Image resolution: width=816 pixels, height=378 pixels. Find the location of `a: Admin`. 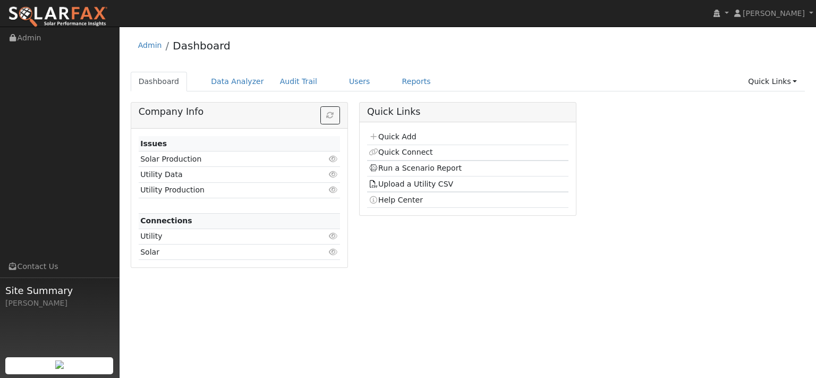

a: Admin is located at coordinates (150, 45).